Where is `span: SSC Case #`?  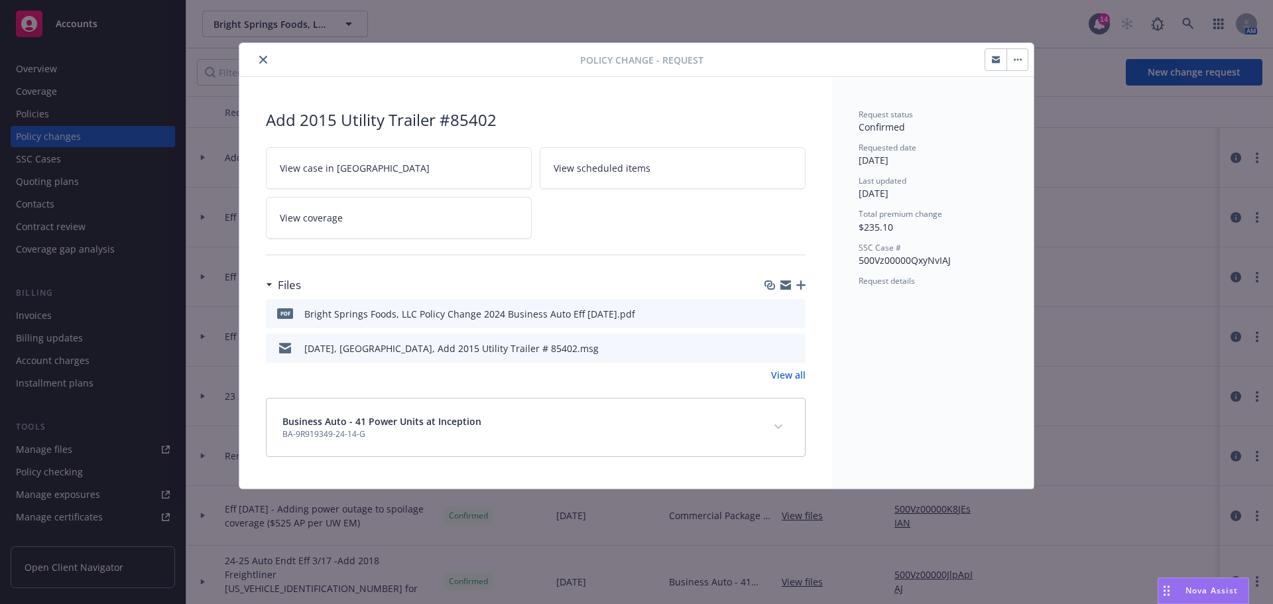 span: SSC Case # is located at coordinates (880, 247).